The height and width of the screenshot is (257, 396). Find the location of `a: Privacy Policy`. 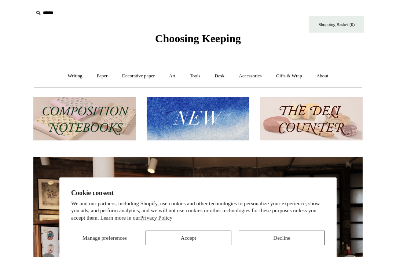

a: Privacy Policy is located at coordinates (156, 218).